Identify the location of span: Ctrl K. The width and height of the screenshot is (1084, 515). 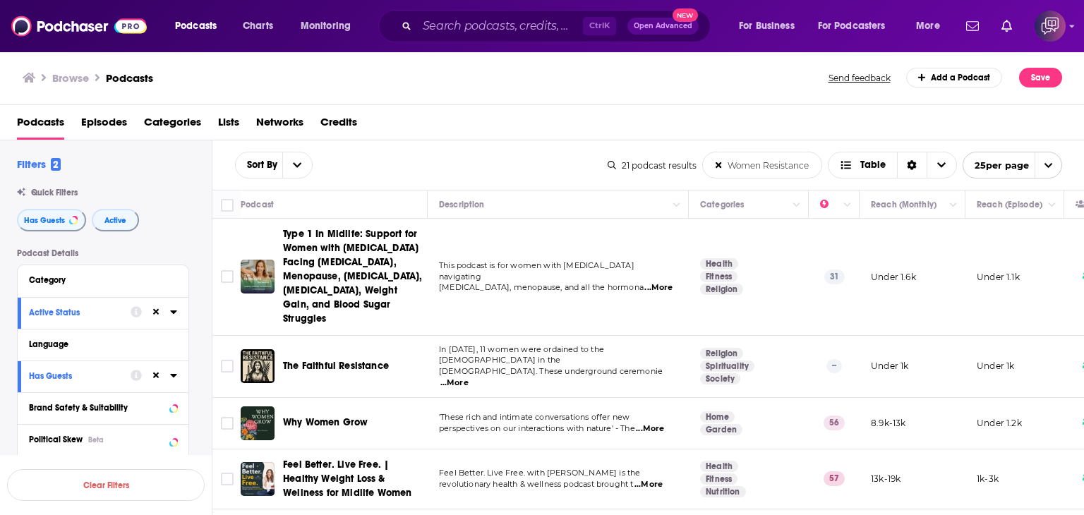
(599, 26).